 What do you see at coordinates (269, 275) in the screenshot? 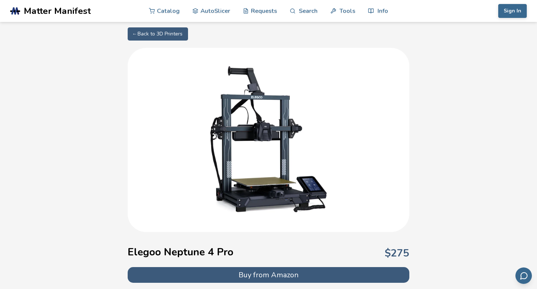
I see `button: Buy from Amazon` at bounding box center [269, 275].